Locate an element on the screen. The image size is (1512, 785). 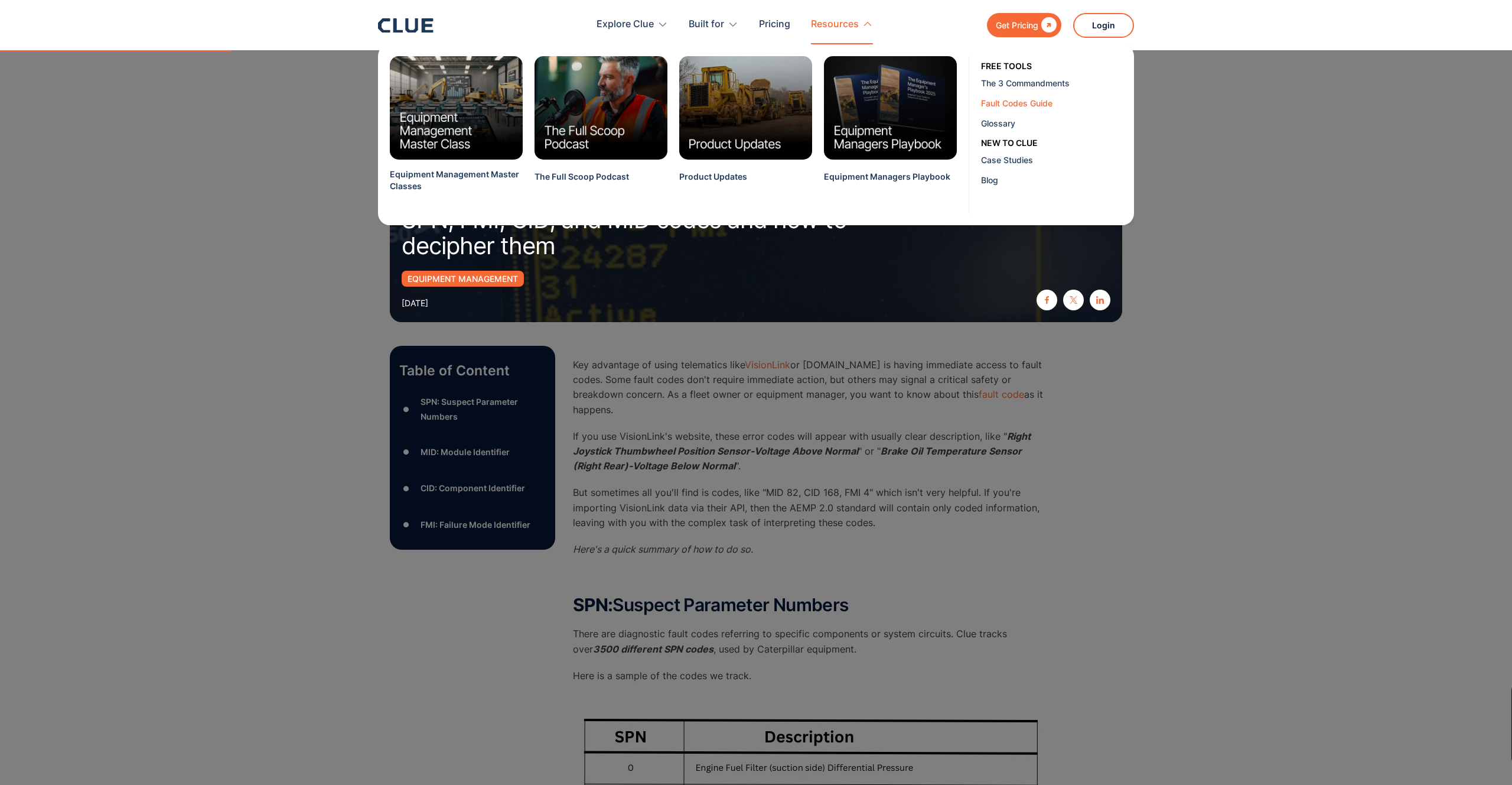
img: twitter X icon is located at coordinates (1074, 300).